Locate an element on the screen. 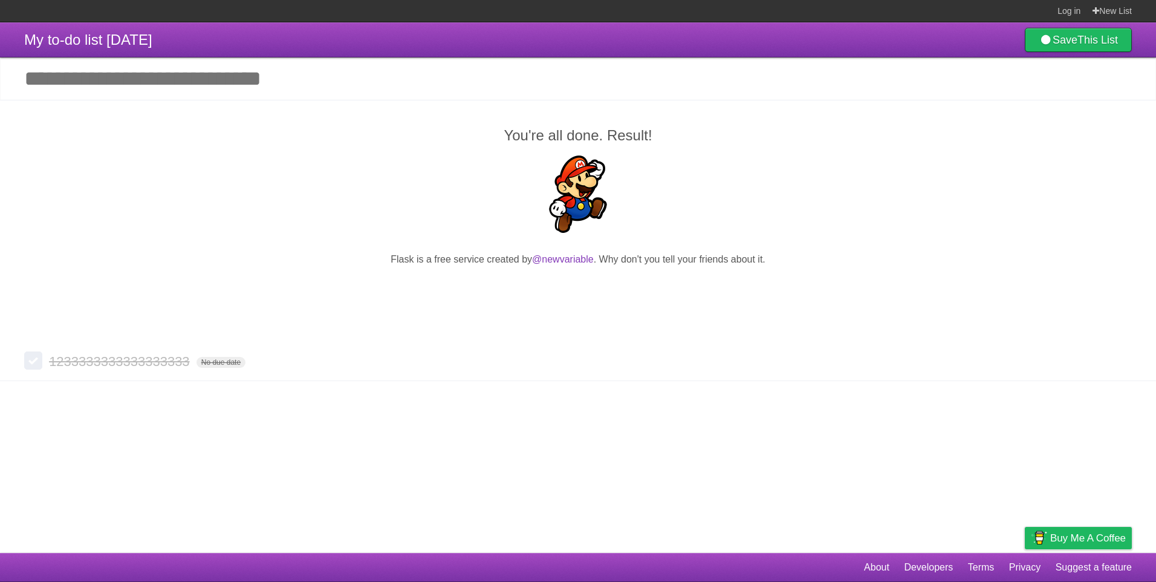 The height and width of the screenshot is (582, 1156). a: About is located at coordinates (877, 567).